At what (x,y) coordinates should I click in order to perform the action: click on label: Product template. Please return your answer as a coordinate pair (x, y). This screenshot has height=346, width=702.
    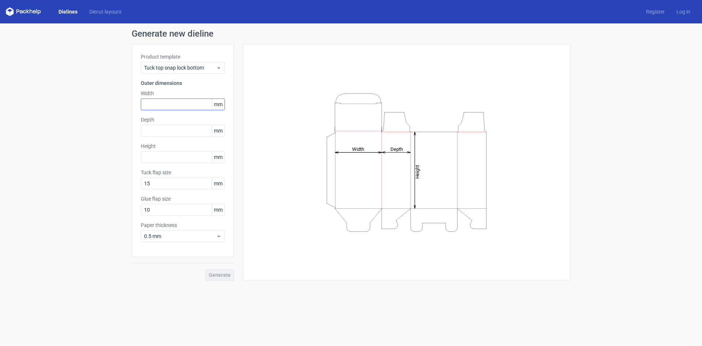
    Looking at the image, I should click on (183, 57).